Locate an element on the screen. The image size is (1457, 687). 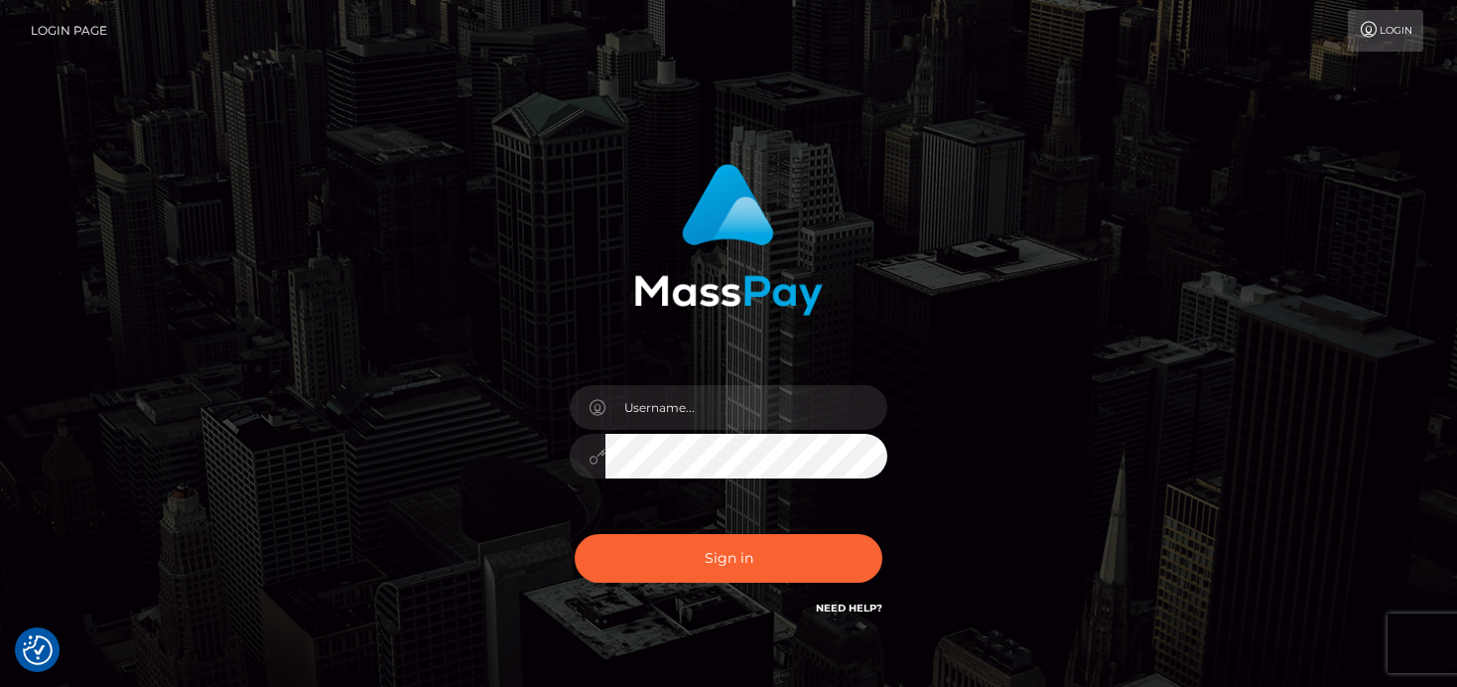
a: Login Page is located at coordinates (68, 31).